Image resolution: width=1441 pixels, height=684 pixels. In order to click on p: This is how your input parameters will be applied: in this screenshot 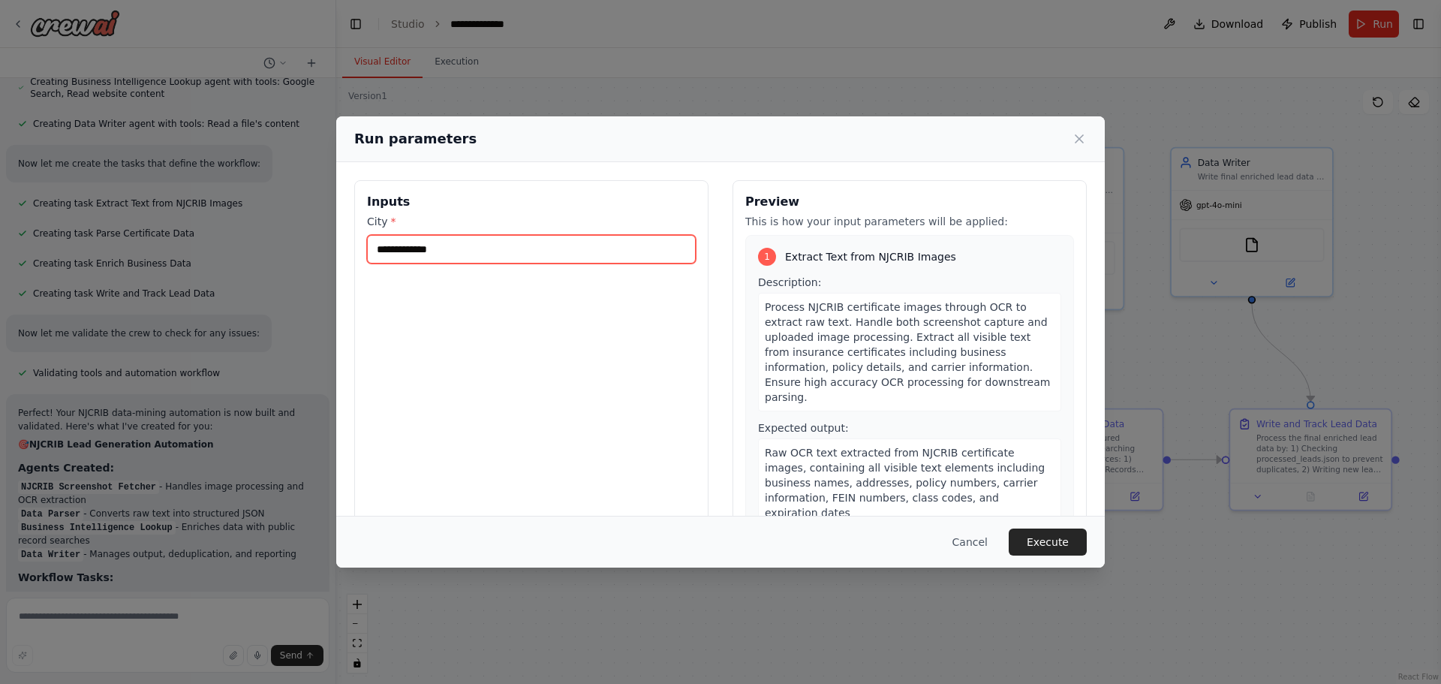, I will do `click(910, 221)`.